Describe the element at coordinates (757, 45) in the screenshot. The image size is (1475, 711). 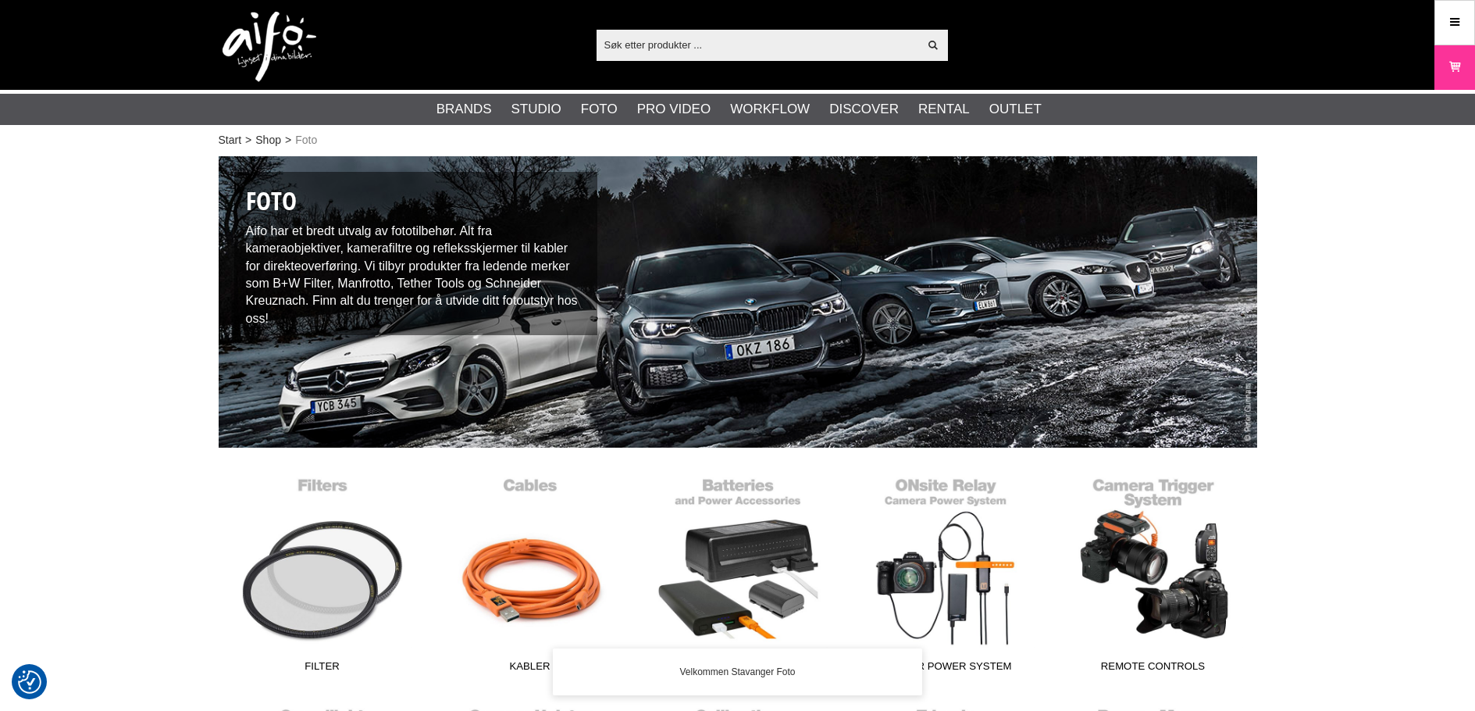
I see `input: Søk etter produkter ...` at that location.